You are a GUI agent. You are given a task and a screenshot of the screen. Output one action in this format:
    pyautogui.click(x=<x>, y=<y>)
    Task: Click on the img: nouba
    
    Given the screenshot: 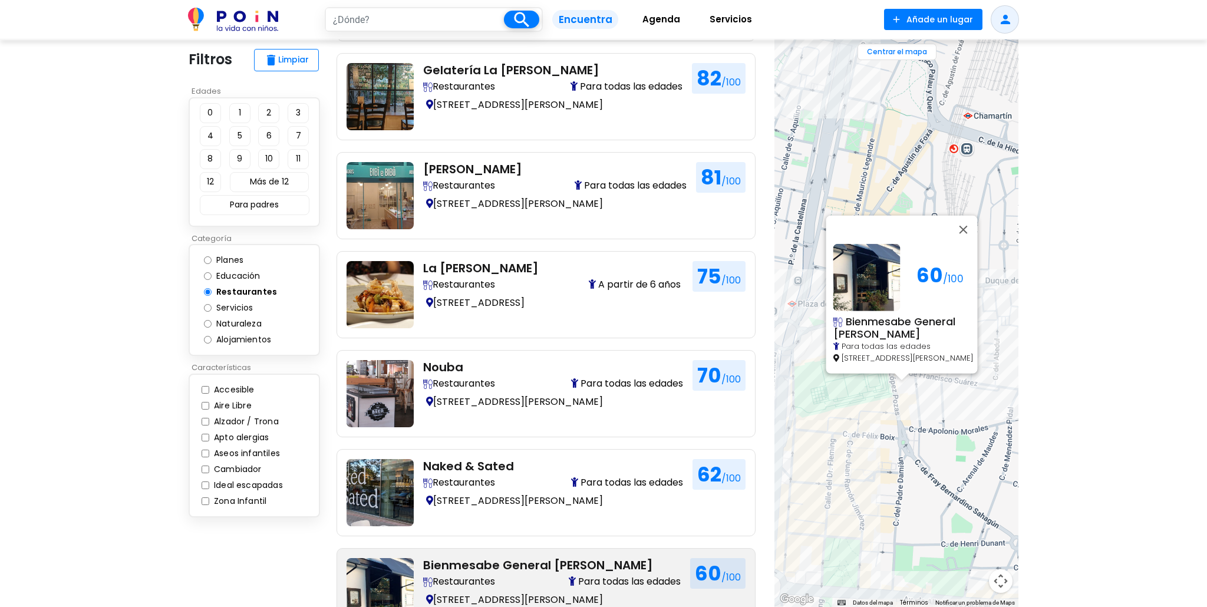 What is the action you would take?
    pyautogui.click(x=380, y=394)
    